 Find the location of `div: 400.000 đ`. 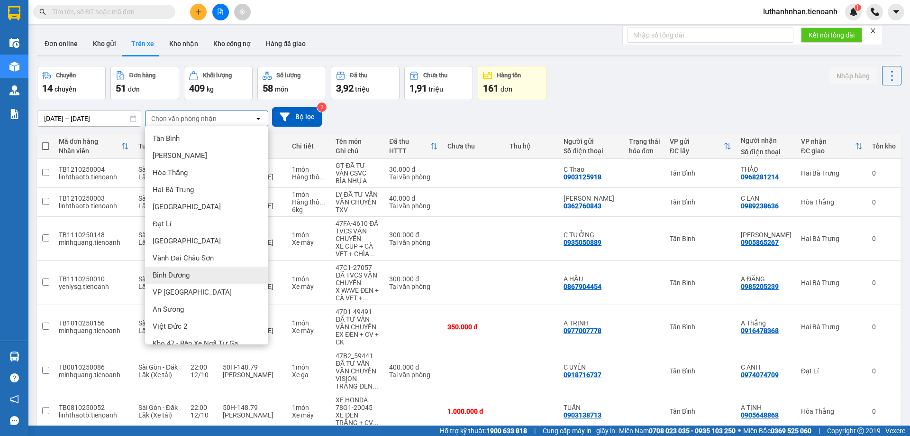

div: 400.000 đ is located at coordinates (413, 367).